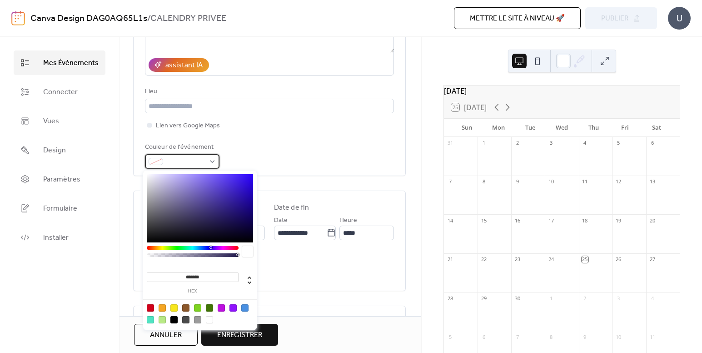  What do you see at coordinates (652, 220) in the screenshot?
I see `div: 20` at bounding box center [652, 220].